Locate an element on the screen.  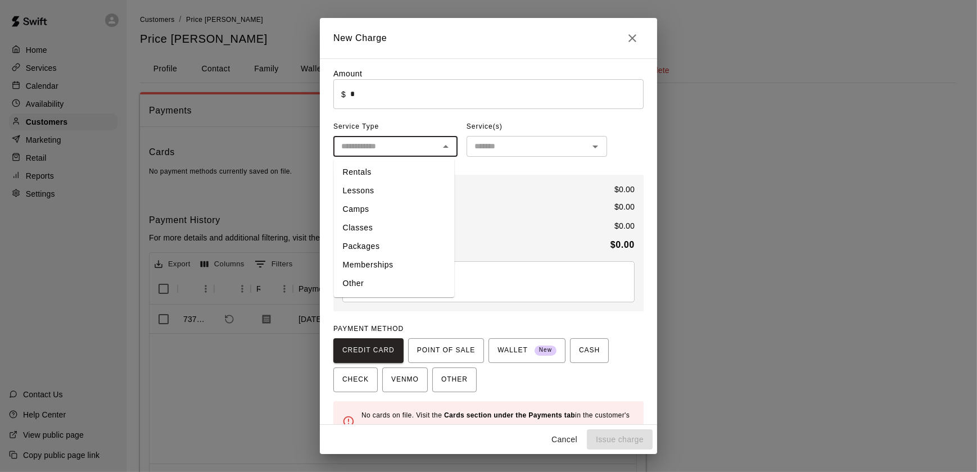
span: No cards on file. Visit the in the customer's profile to add a card. is located at coordinates (495, 422).